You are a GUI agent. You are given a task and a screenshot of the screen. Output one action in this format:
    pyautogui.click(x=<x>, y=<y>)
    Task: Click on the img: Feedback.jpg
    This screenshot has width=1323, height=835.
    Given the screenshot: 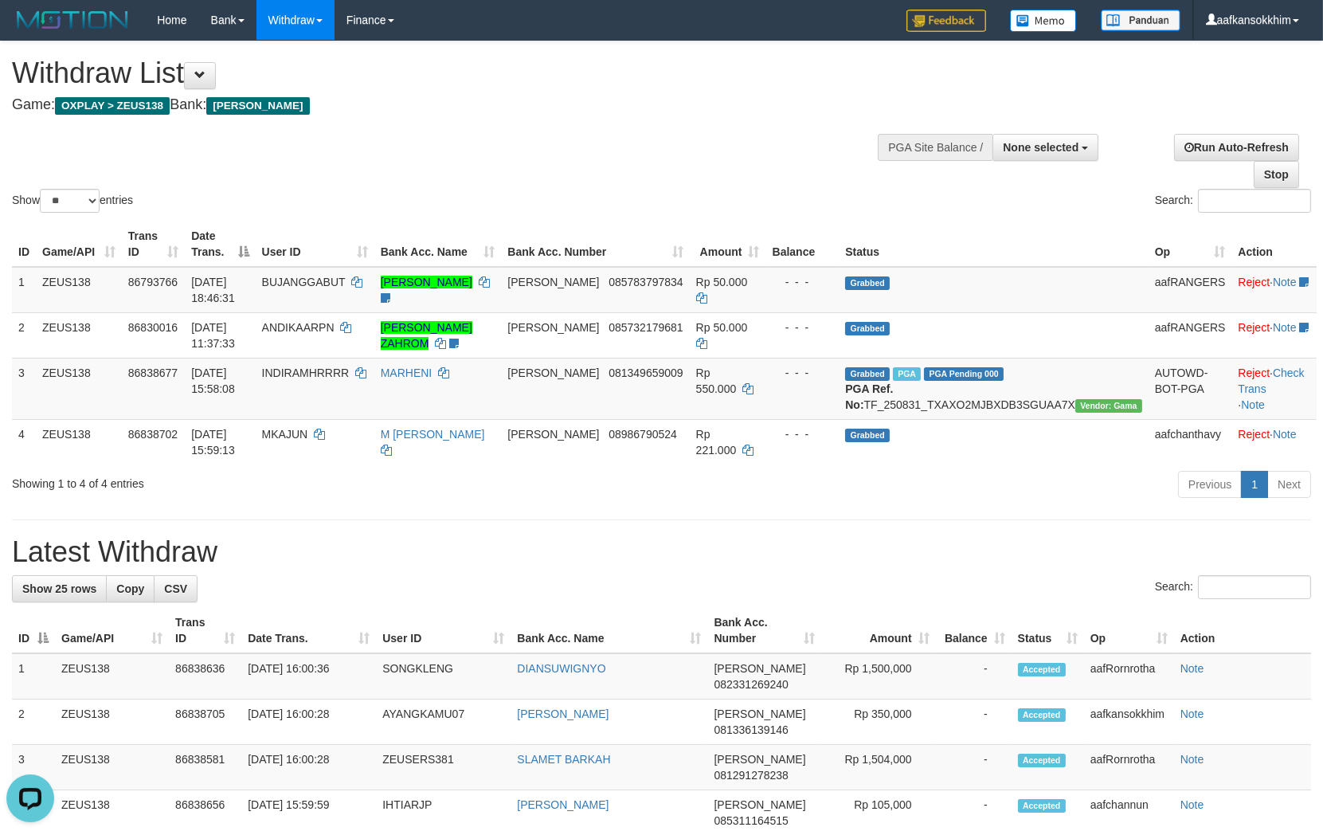 What is the action you would take?
    pyautogui.click(x=946, y=21)
    